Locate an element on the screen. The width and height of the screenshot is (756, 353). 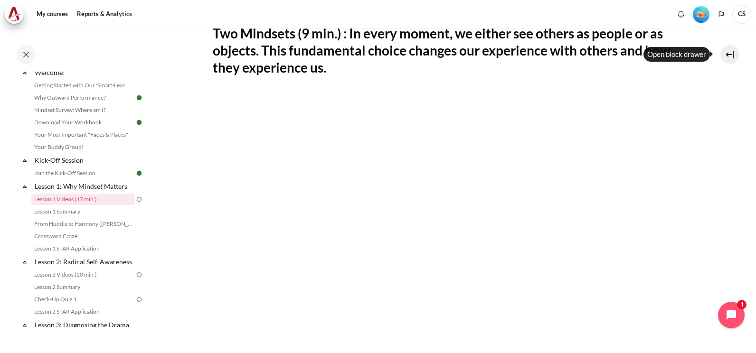
a: Mindset Survey: Where am I? is located at coordinates (83, 110).